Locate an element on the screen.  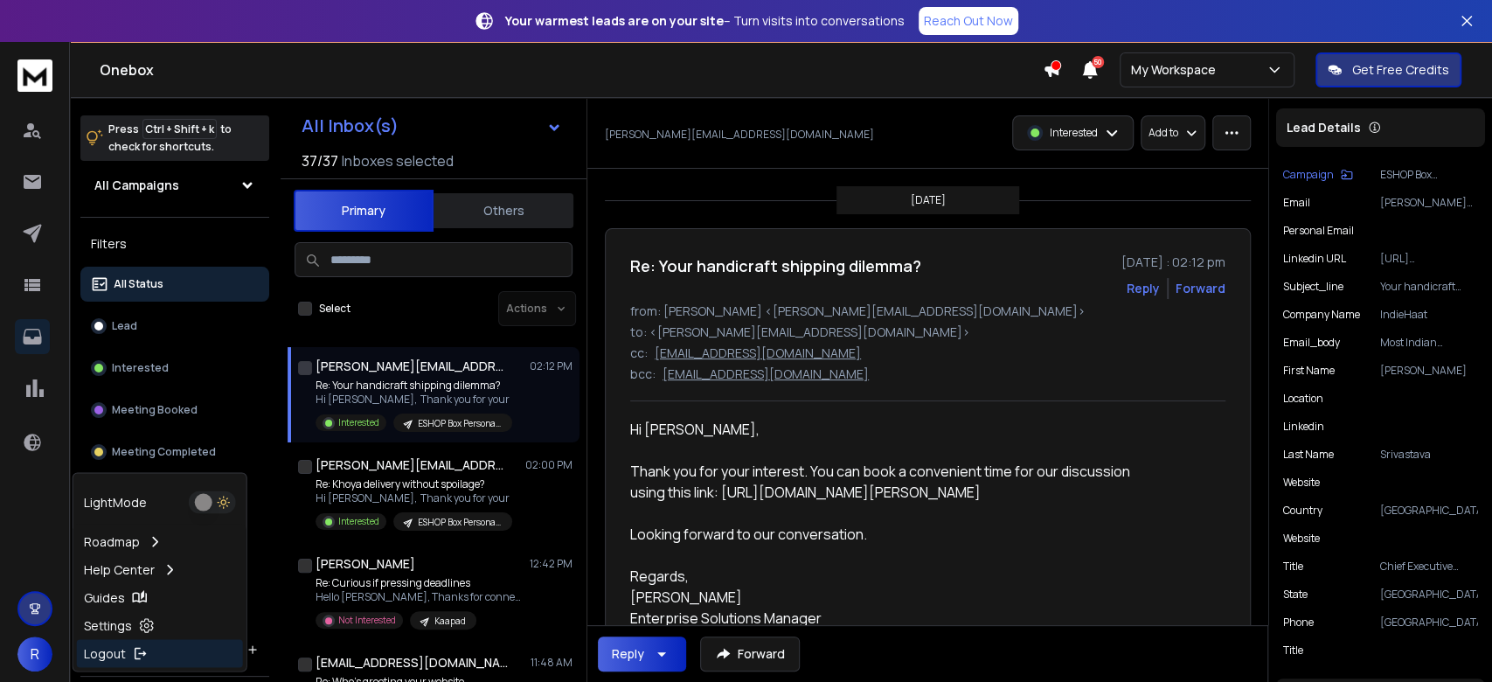
p: Logout is located at coordinates (105, 653).